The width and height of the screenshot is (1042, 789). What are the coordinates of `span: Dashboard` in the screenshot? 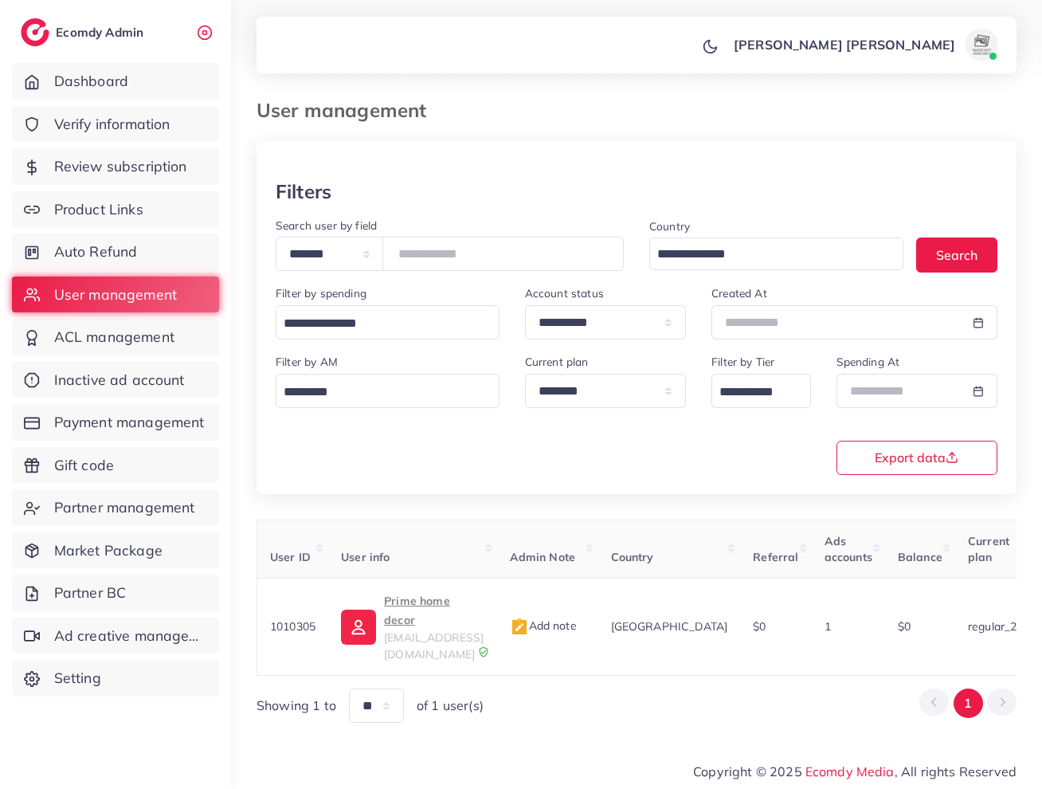 It's located at (91, 81).